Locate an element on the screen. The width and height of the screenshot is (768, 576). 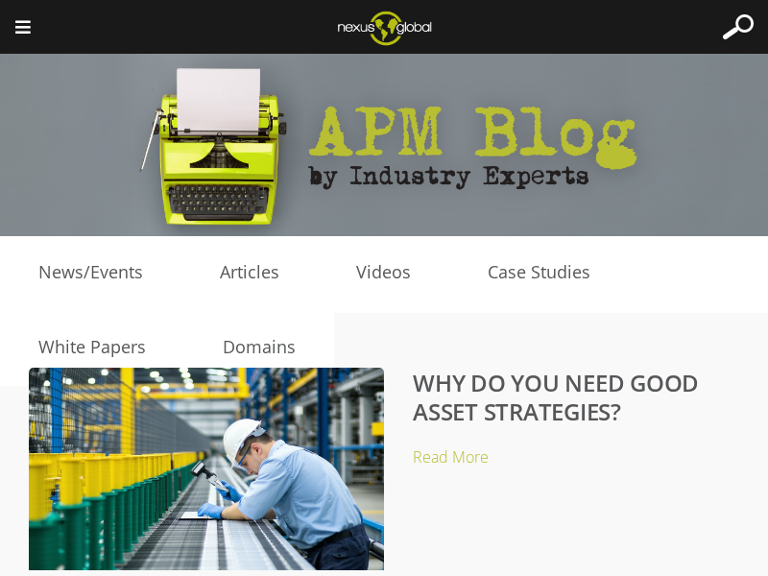
img: Nexus Global is located at coordinates (384, 28).